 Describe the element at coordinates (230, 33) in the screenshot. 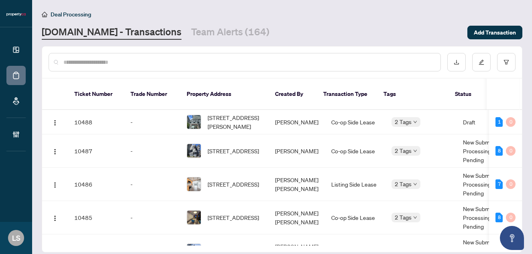

I see `a: Team Alerts (164)` at that location.